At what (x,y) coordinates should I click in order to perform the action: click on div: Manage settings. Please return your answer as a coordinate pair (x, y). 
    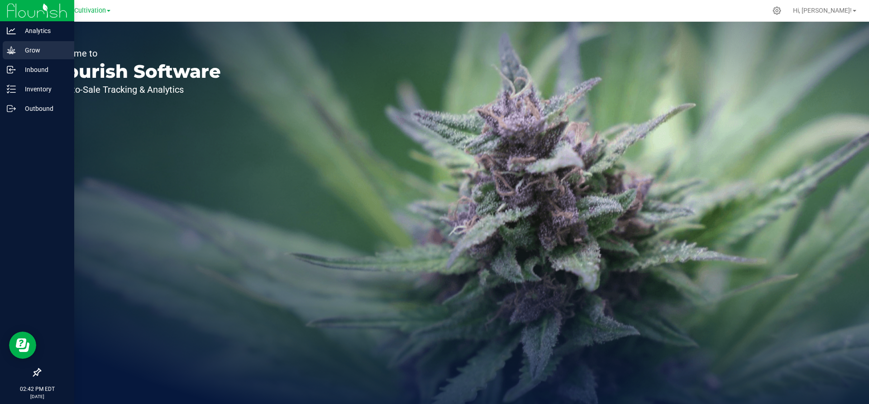
    Looking at the image, I should click on (776, 10).